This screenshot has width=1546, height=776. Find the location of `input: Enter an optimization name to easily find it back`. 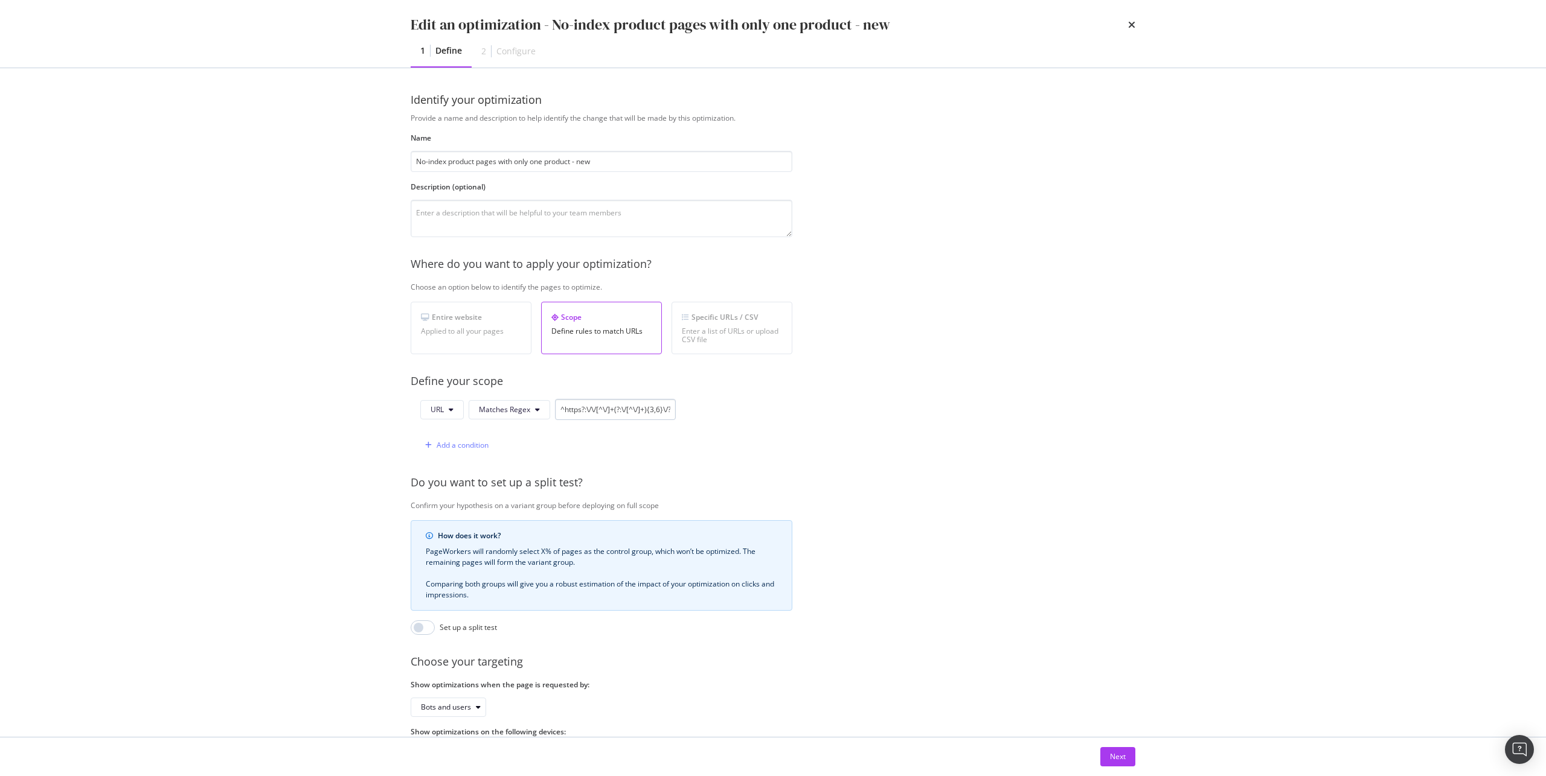

input: Enter an optimization name to easily find it back is located at coordinates (601, 161).